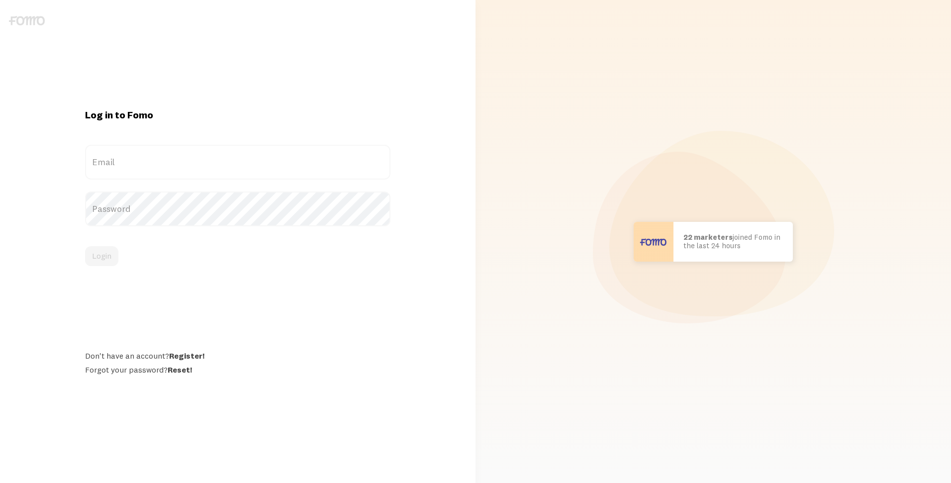 This screenshot has width=951, height=483. Describe the element at coordinates (654, 242) in the screenshot. I see `img: User avatar` at that location.